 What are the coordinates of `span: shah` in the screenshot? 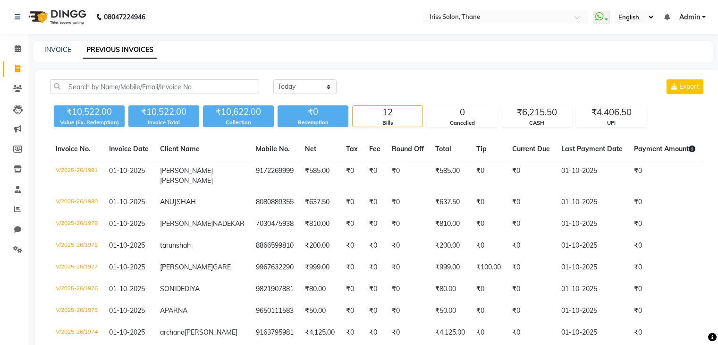 It's located at (183, 245).